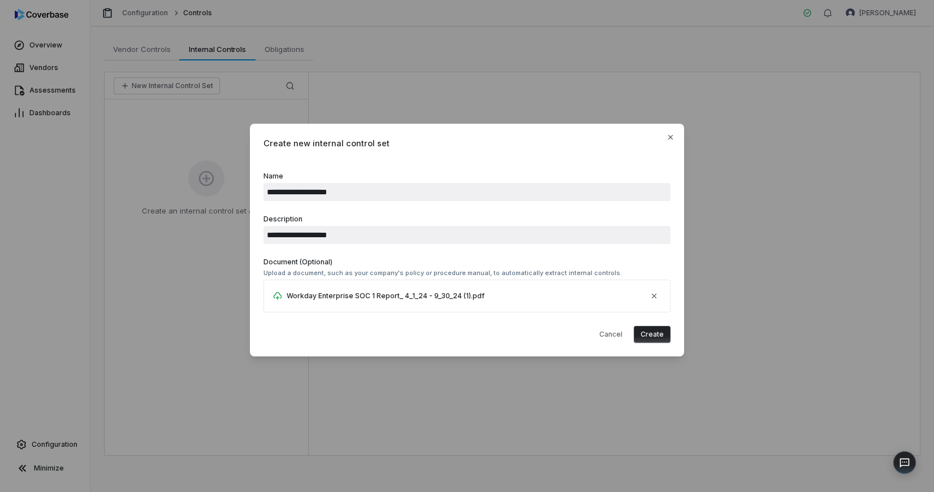 The image size is (934, 492). Describe the element at coordinates (467, 235) in the screenshot. I see `input: Description` at that location.